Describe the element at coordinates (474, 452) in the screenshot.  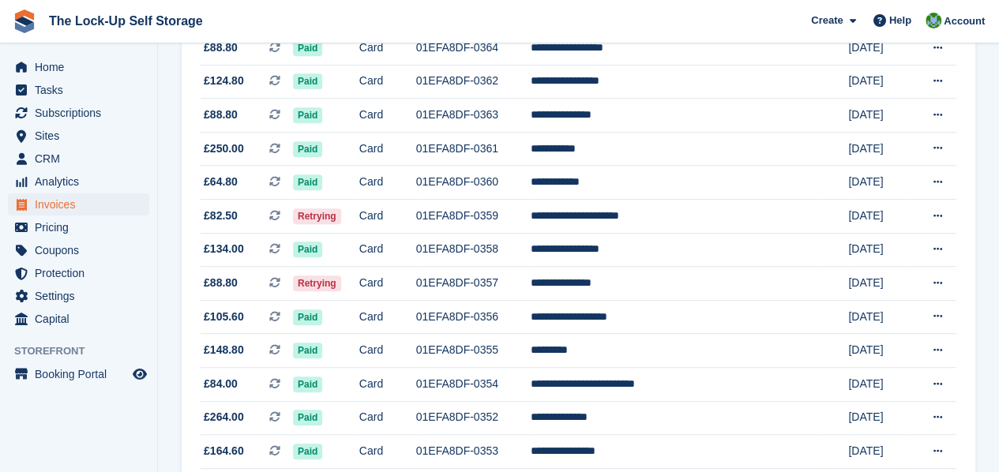
I see `td: 01EFA8DF-0353` at that location.